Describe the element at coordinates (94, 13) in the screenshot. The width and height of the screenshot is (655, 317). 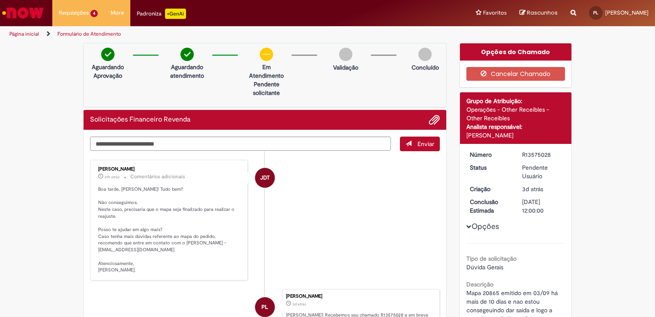
I see `span: 4` at that location.